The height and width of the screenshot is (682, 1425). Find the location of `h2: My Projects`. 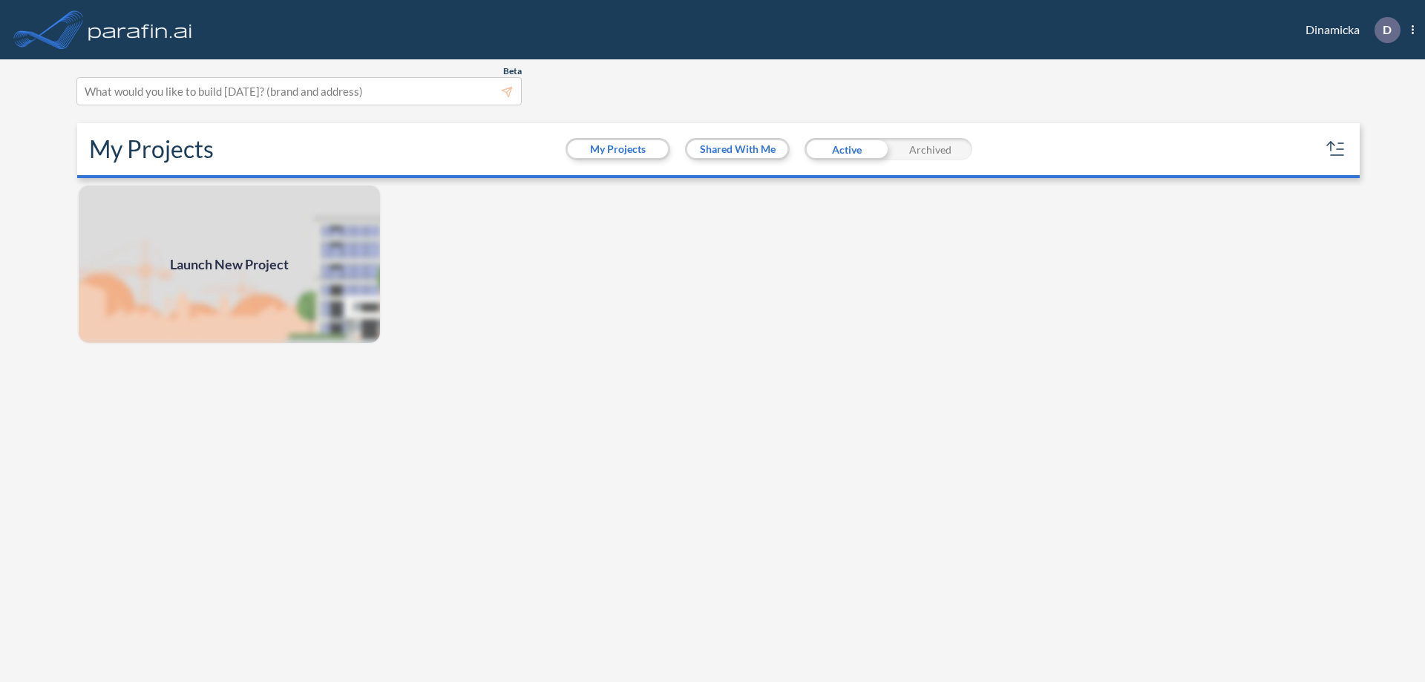

h2: My Projects is located at coordinates (151, 149).